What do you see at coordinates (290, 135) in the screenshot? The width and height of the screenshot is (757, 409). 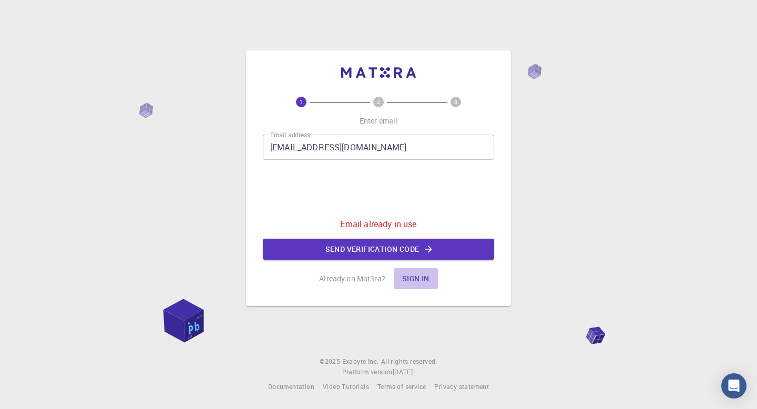 I see `label: Email address` at bounding box center [290, 135].